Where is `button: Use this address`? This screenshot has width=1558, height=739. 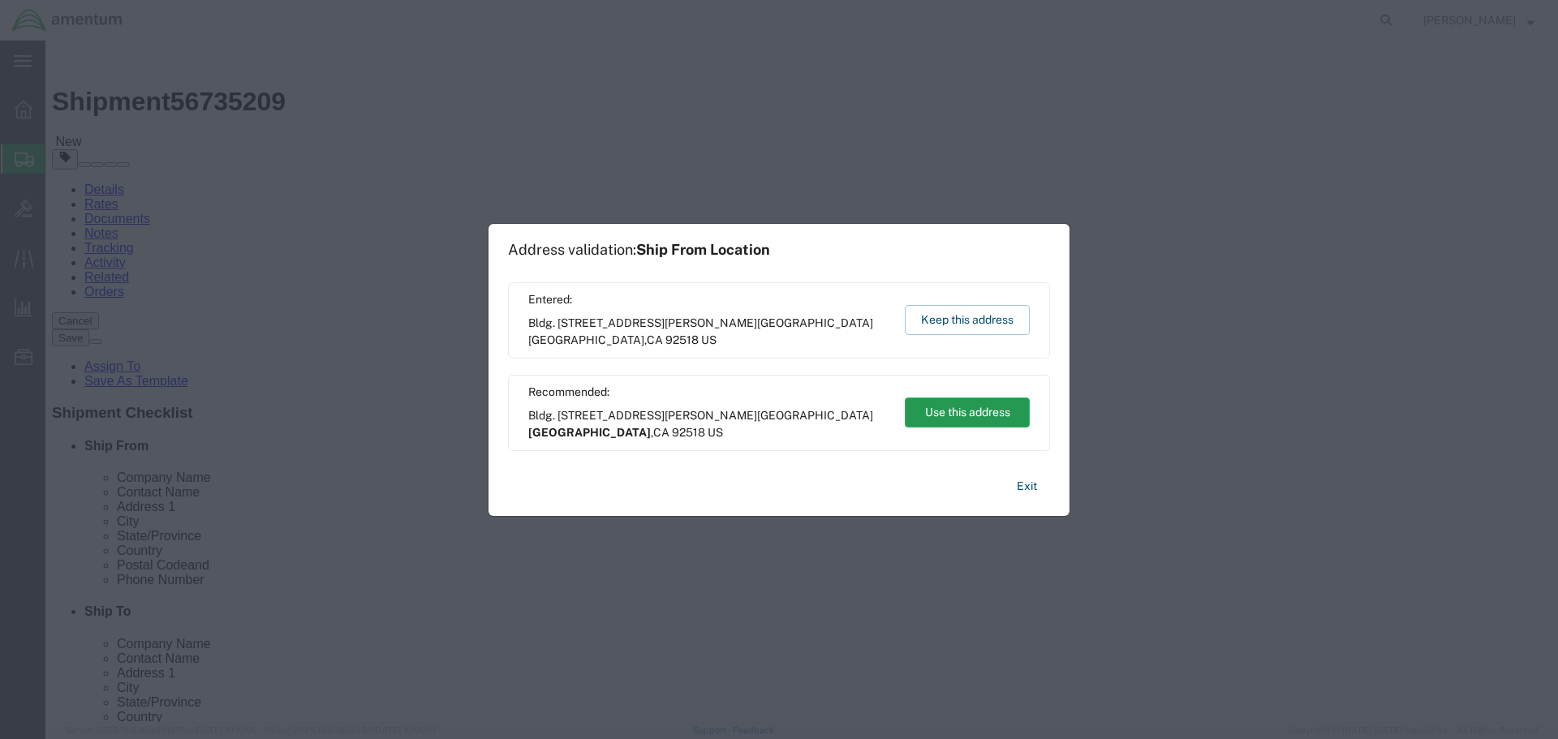 button: Use this address is located at coordinates (967, 412).